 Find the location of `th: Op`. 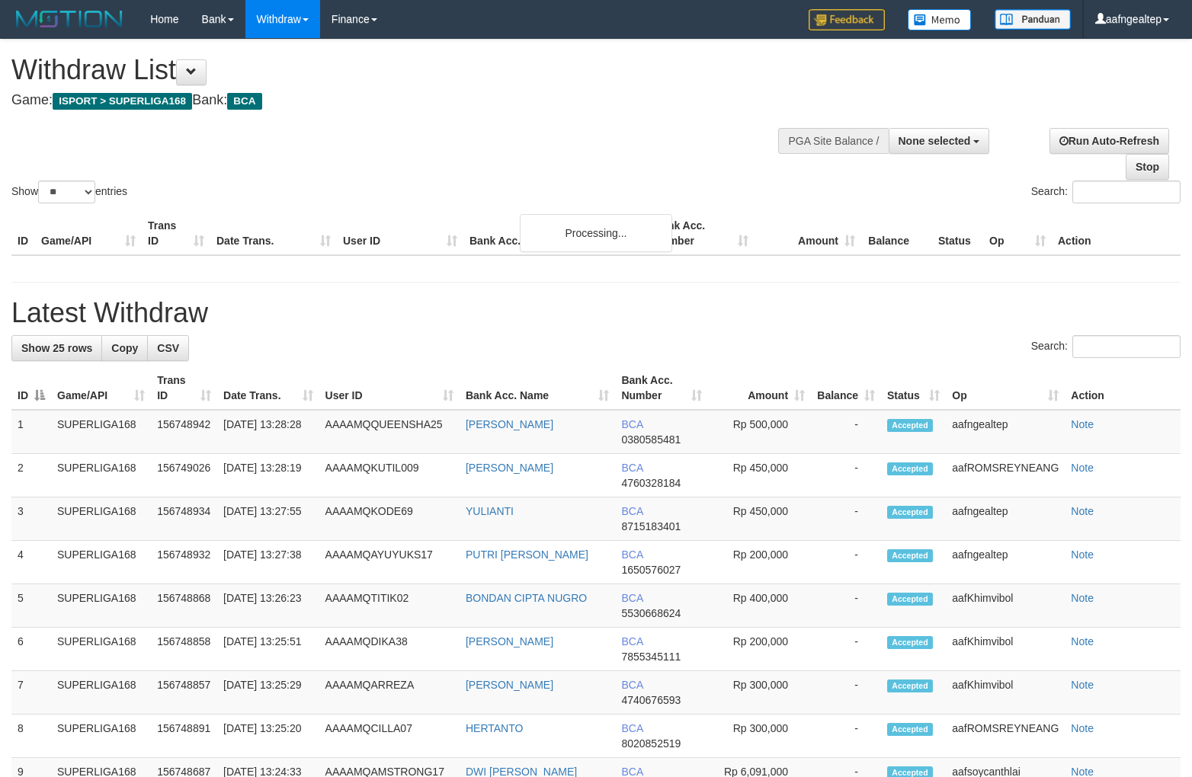

th: Op is located at coordinates (1017, 233).